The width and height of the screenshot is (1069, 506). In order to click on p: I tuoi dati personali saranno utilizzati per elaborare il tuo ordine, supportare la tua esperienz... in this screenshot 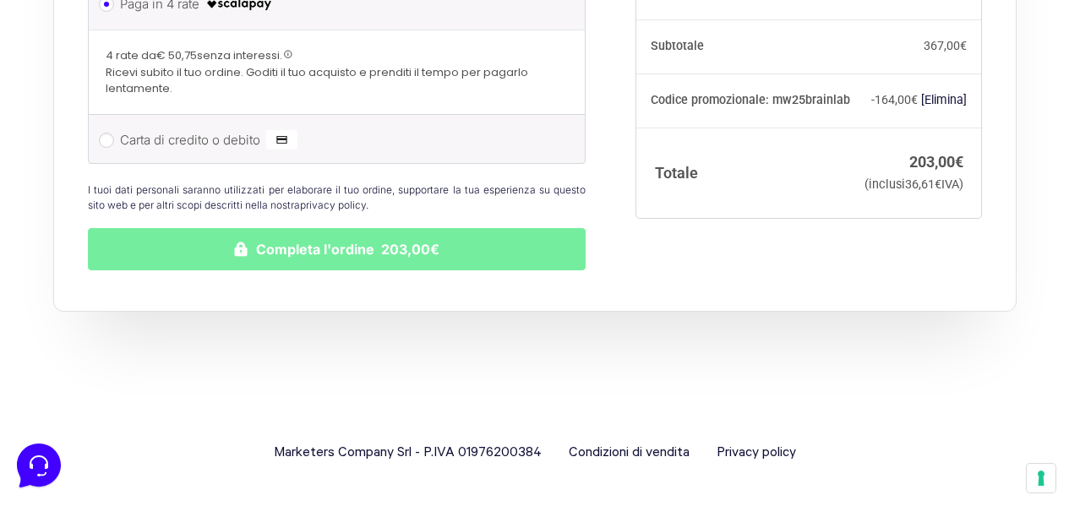, I will do `click(337, 198)`.